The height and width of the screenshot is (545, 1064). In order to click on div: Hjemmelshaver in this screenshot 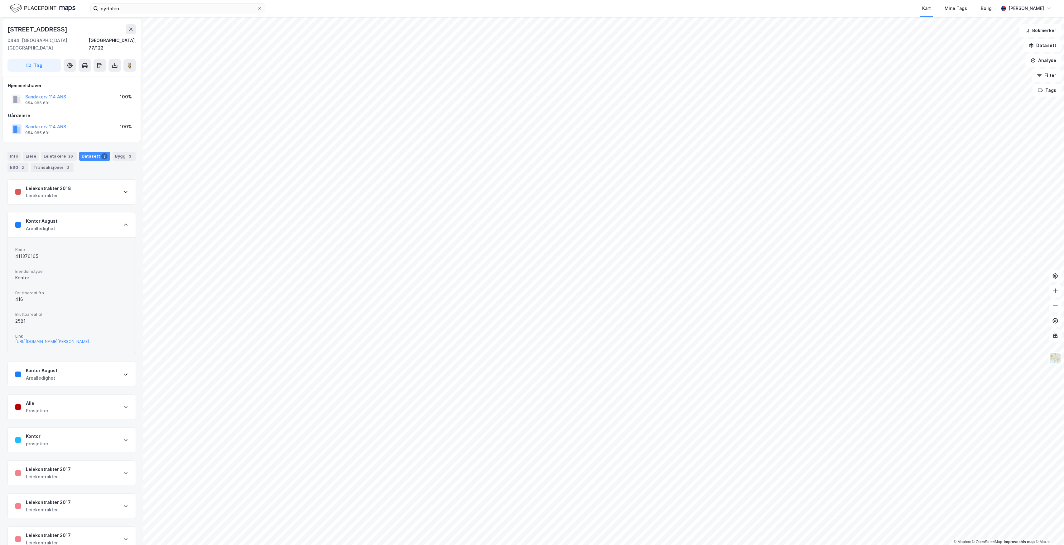, I will do `click(72, 86)`.